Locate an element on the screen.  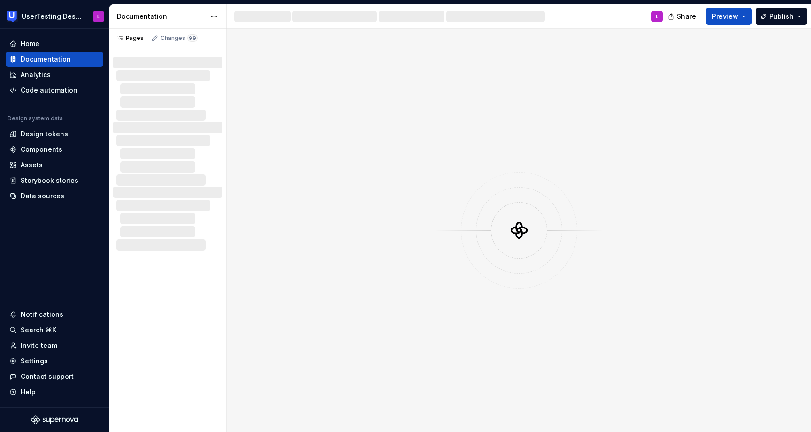
a: Code automation is located at coordinates (54, 90).